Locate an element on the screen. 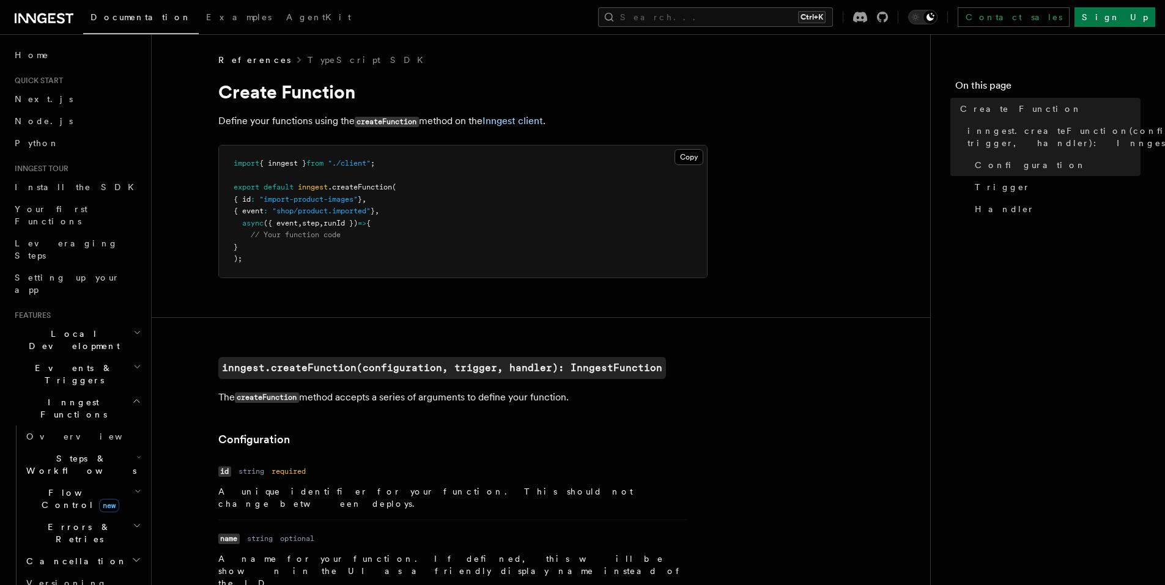  span: Configuration is located at coordinates (1030, 165).